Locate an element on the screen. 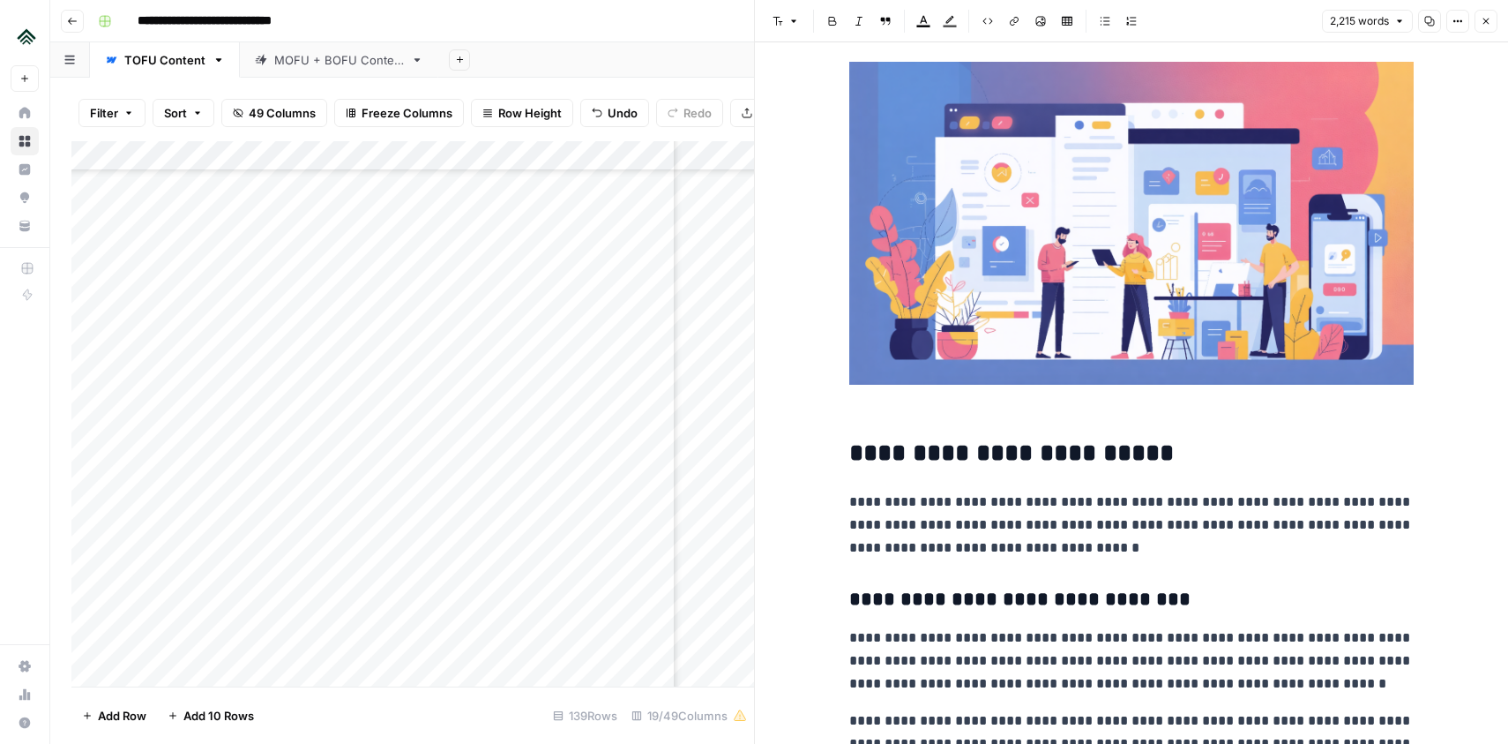 This screenshot has width=1508, height=744. a: Settings is located at coordinates (25, 666).